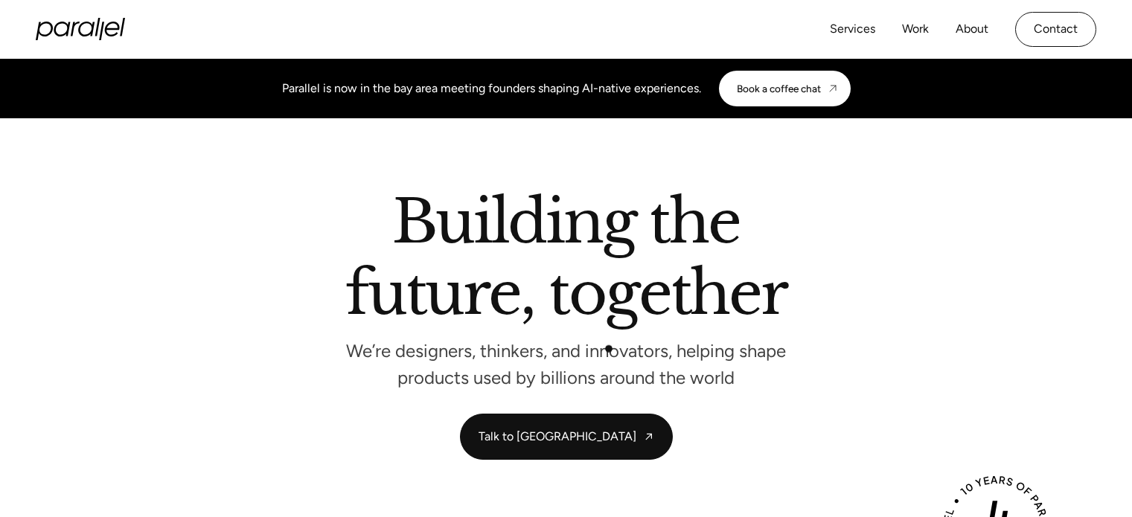  I want to click on img: CTA arrow image, so click(833, 89).